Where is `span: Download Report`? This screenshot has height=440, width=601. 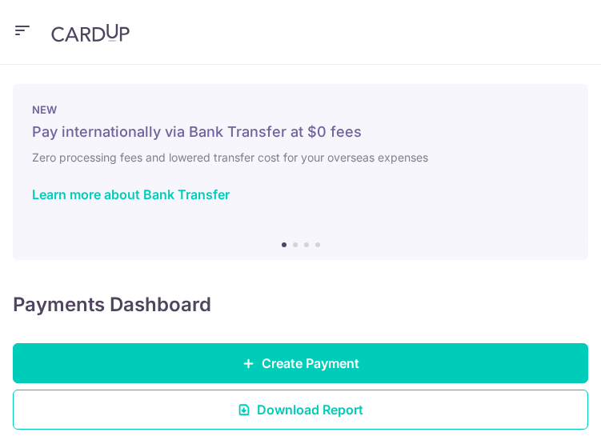
span: Download Report is located at coordinates (310, 410).